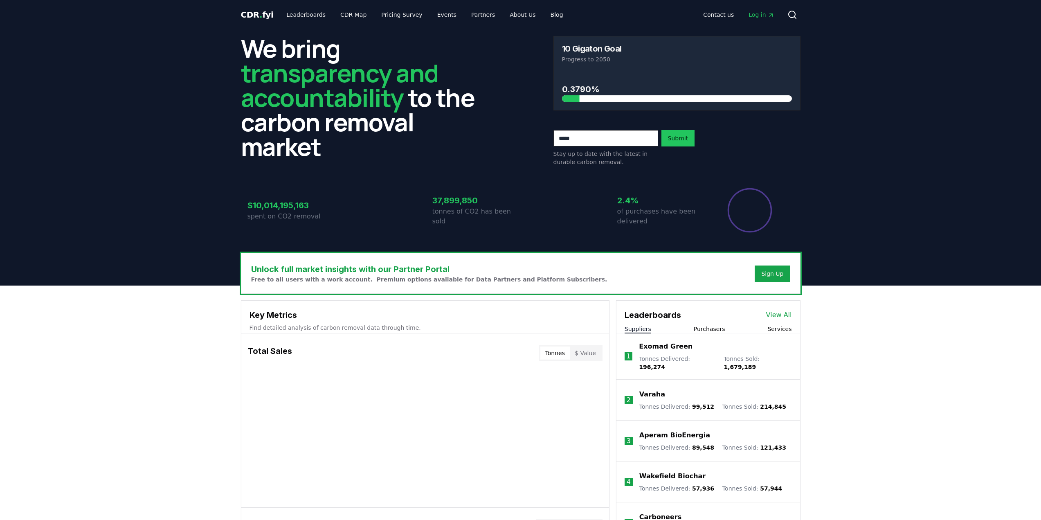 The width and height of the screenshot is (1041, 520). What do you see at coordinates (674, 435) in the screenshot?
I see `a: Aperam BioEnergia` at bounding box center [674, 435].